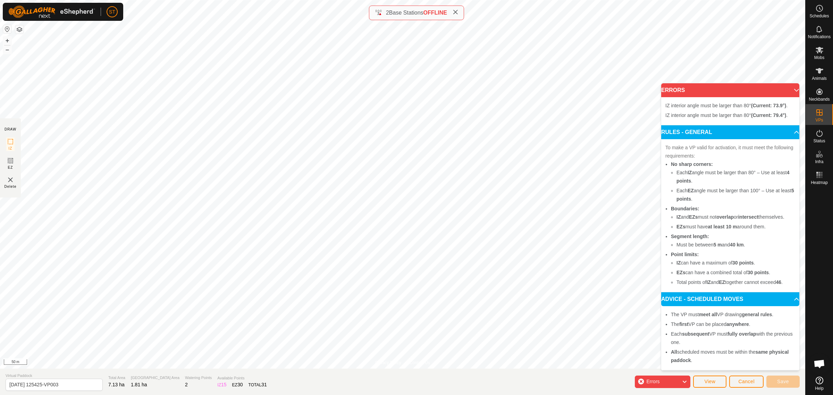 This screenshot has width=833, height=395. I want to click on b: 5 m, so click(718, 245).